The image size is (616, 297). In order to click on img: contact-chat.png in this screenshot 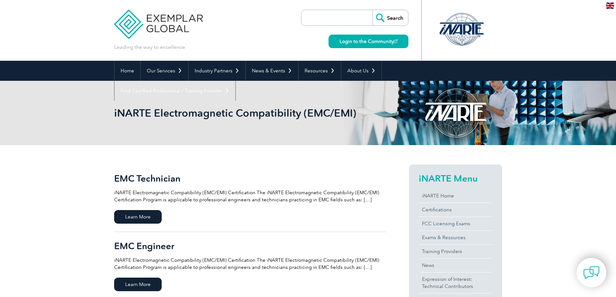, I will do `click(591, 273)`.